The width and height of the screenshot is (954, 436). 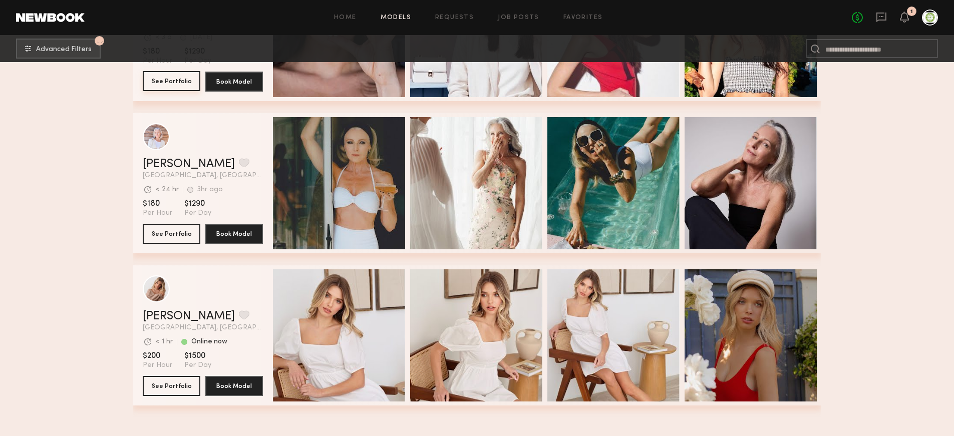 I want to click on span: $180, so click(x=157, y=204).